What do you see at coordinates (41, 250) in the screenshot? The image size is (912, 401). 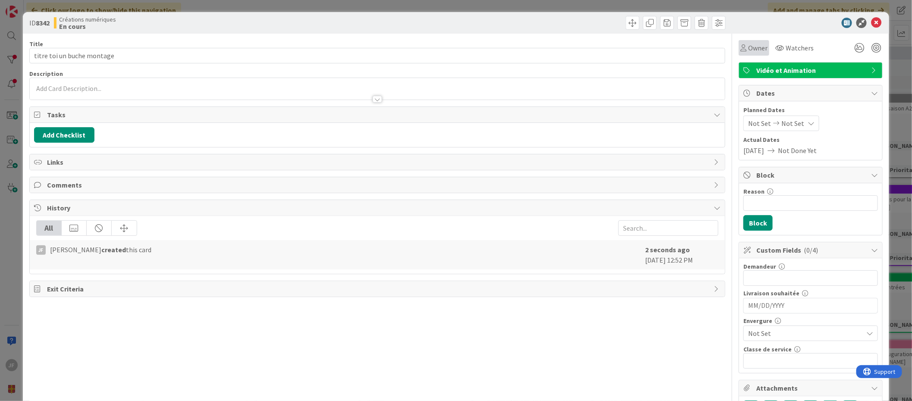 I see `div: JF` at bounding box center [41, 250].